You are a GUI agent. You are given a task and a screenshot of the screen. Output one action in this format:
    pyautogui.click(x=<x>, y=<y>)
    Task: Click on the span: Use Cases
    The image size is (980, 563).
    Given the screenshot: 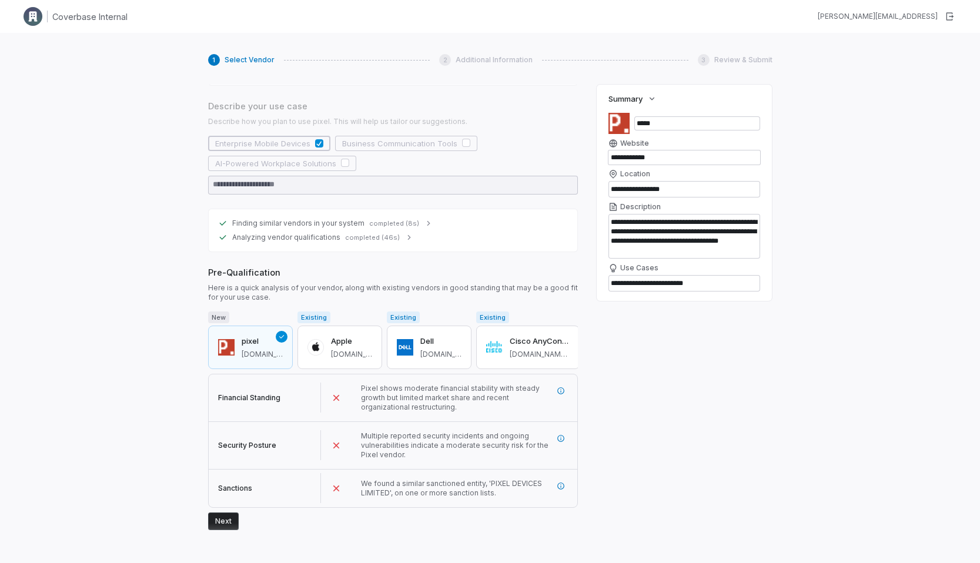 What is the action you would take?
    pyautogui.click(x=639, y=268)
    